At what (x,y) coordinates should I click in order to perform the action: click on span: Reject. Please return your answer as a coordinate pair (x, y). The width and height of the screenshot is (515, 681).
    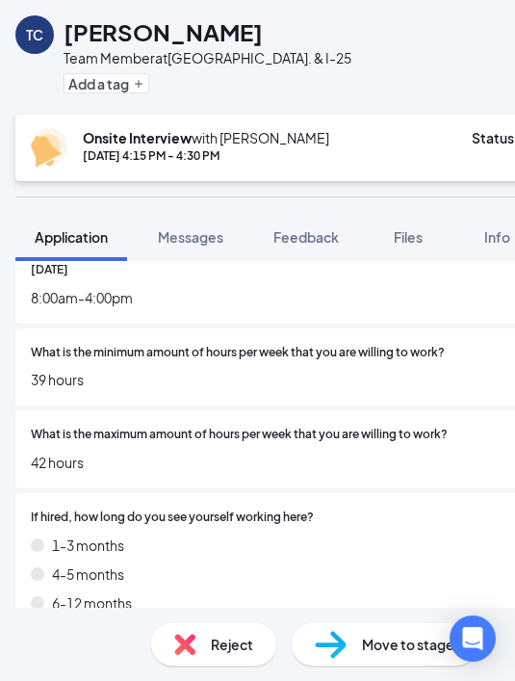
    Looking at the image, I should click on (232, 644).